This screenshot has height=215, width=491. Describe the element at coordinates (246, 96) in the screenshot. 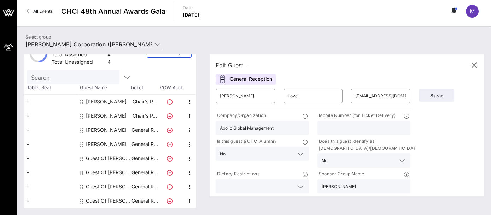

I see `input: First Name*` at that location.